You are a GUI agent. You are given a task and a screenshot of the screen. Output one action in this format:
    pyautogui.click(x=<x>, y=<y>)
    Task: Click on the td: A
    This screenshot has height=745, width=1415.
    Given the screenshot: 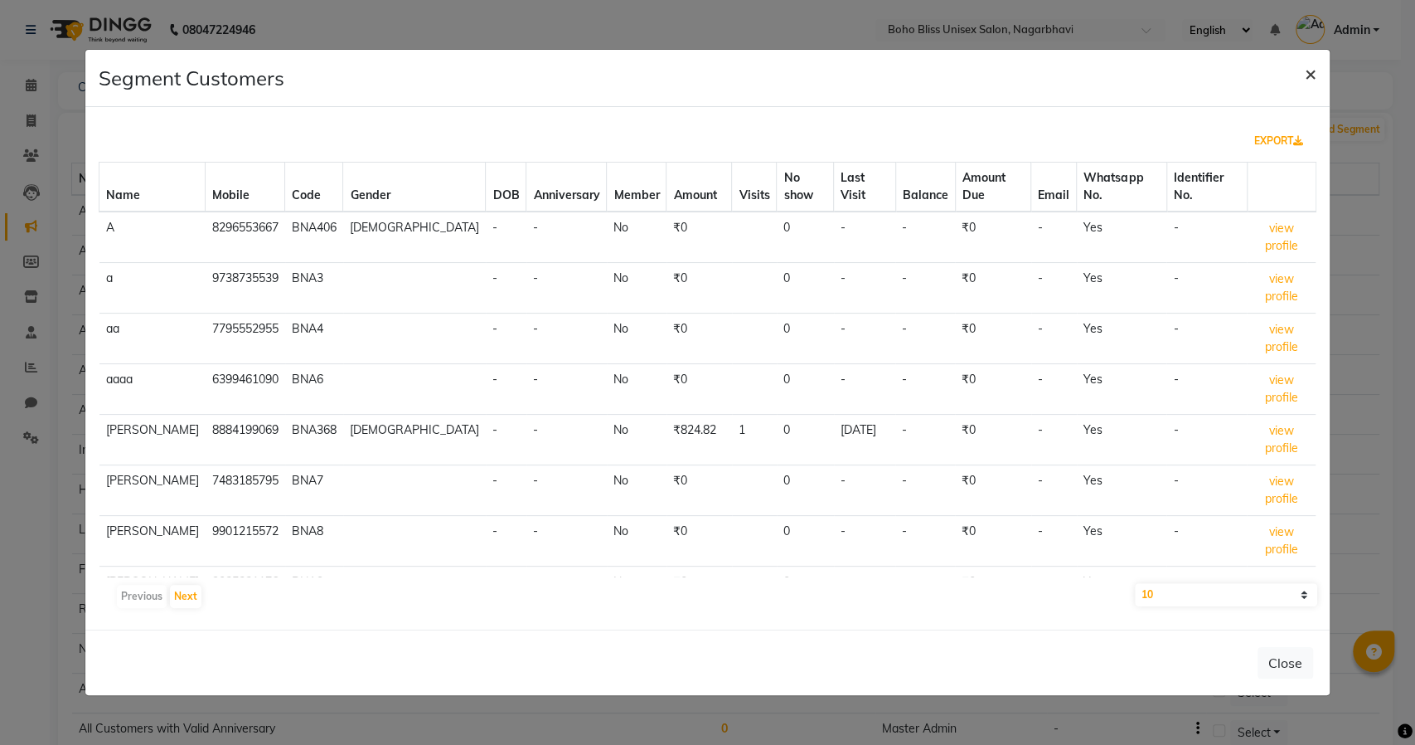 What is the action you would take?
    pyautogui.click(x=153, y=237)
    